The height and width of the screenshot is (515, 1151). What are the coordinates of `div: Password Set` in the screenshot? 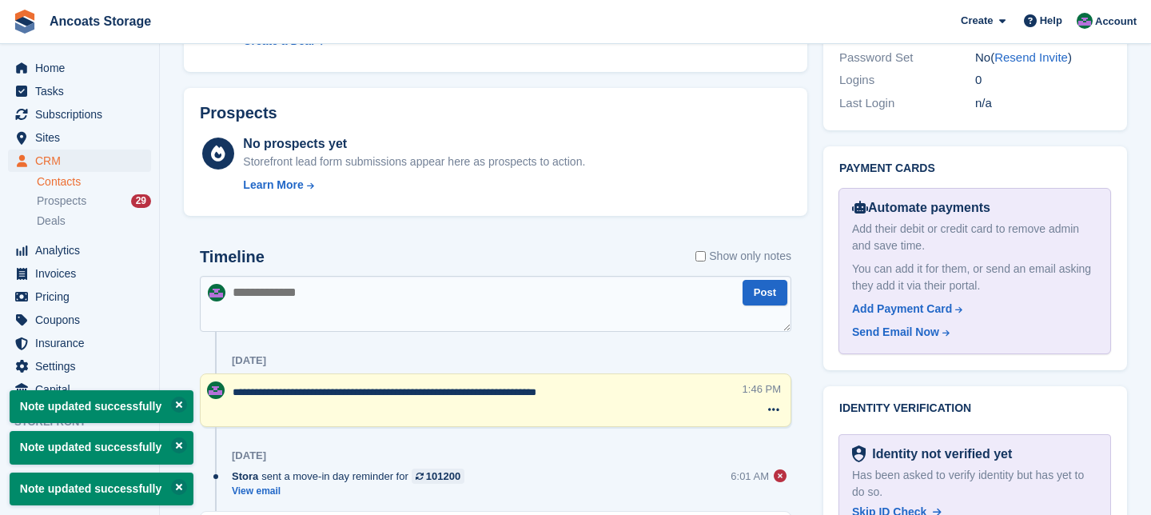 It's located at (907, 58).